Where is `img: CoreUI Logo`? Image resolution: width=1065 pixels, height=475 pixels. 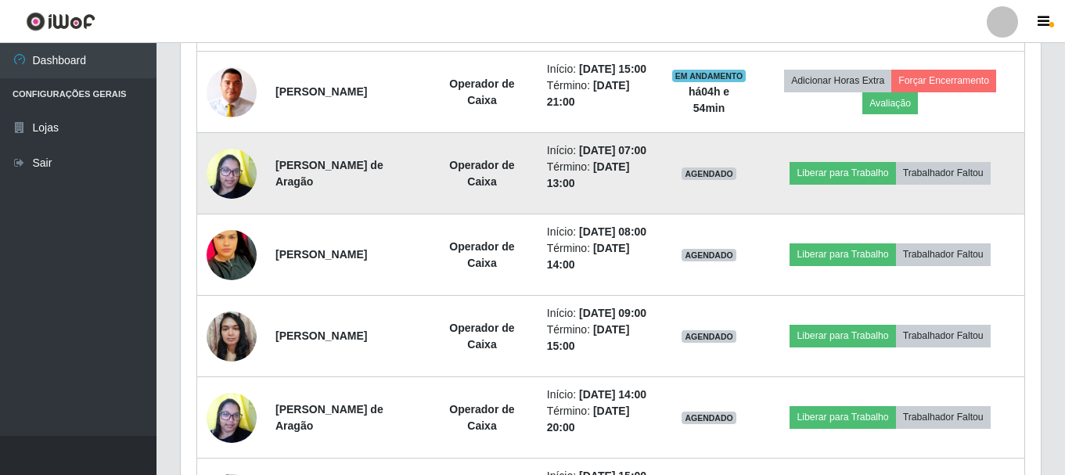 img: CoreUI Logo is located at coordinates (60, 21).